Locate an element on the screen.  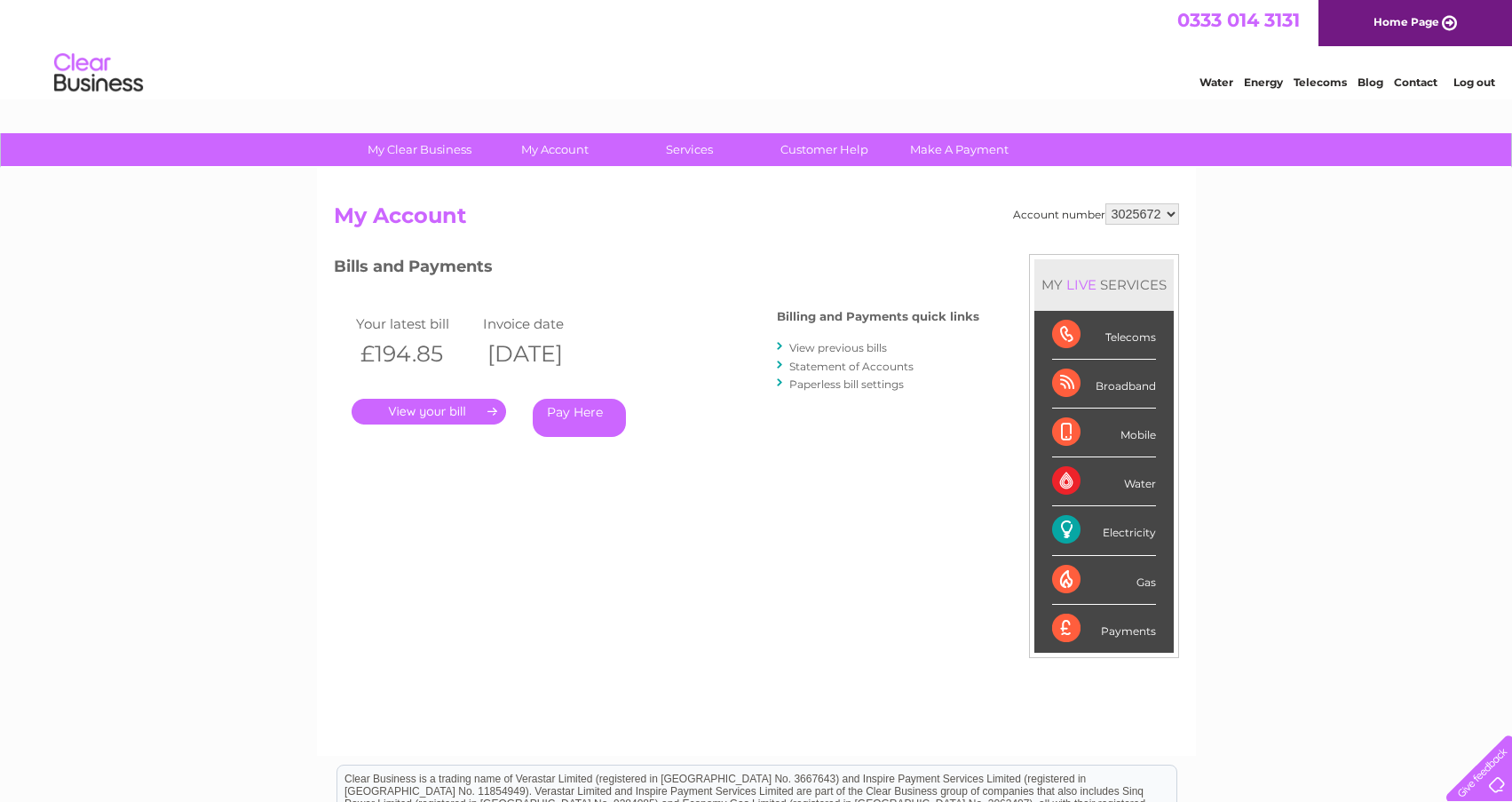
a: Blog is located at coordinates (1370, 81).